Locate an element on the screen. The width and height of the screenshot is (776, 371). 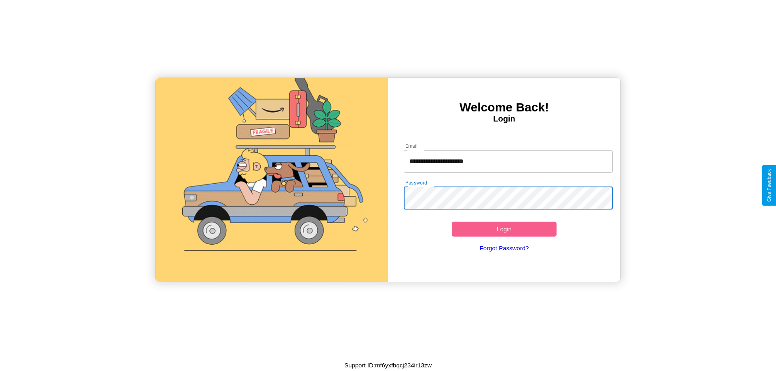
label: Password is located at coordinates (416, 183).